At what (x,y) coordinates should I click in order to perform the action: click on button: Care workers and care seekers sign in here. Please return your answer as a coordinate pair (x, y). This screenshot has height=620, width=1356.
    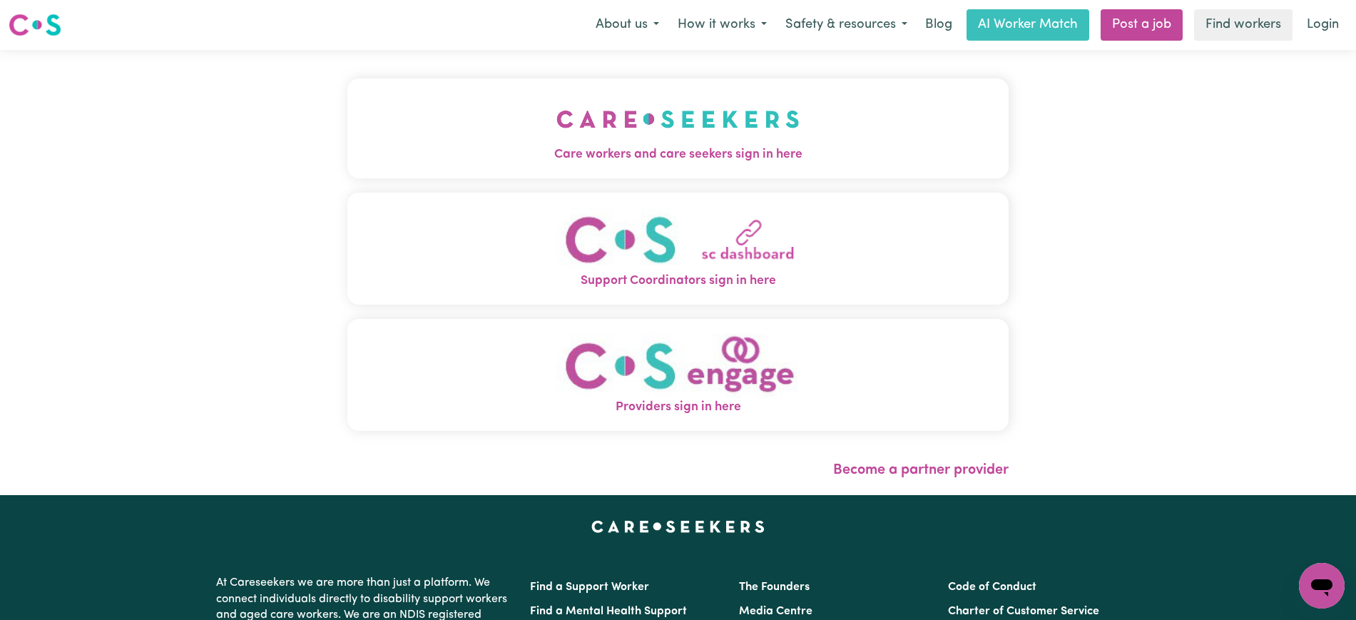
    Looking at the image, I should click on (678, 128).